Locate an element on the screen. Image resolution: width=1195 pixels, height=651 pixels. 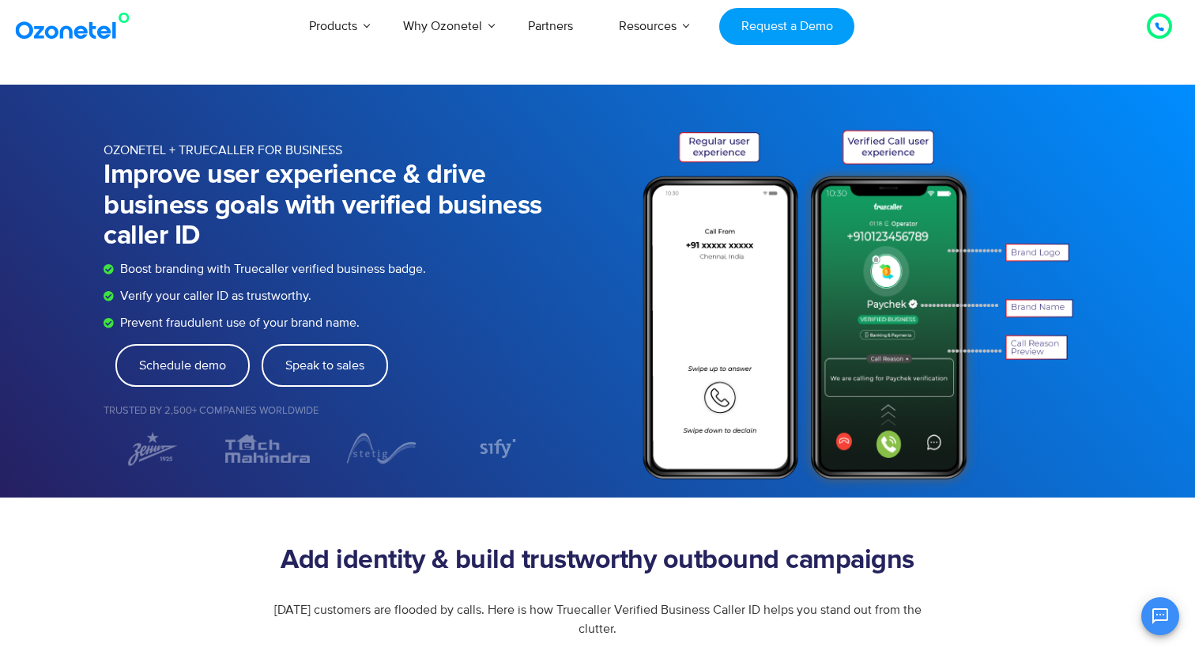
div: 2 / 7 is located at coordinates (267, 448).